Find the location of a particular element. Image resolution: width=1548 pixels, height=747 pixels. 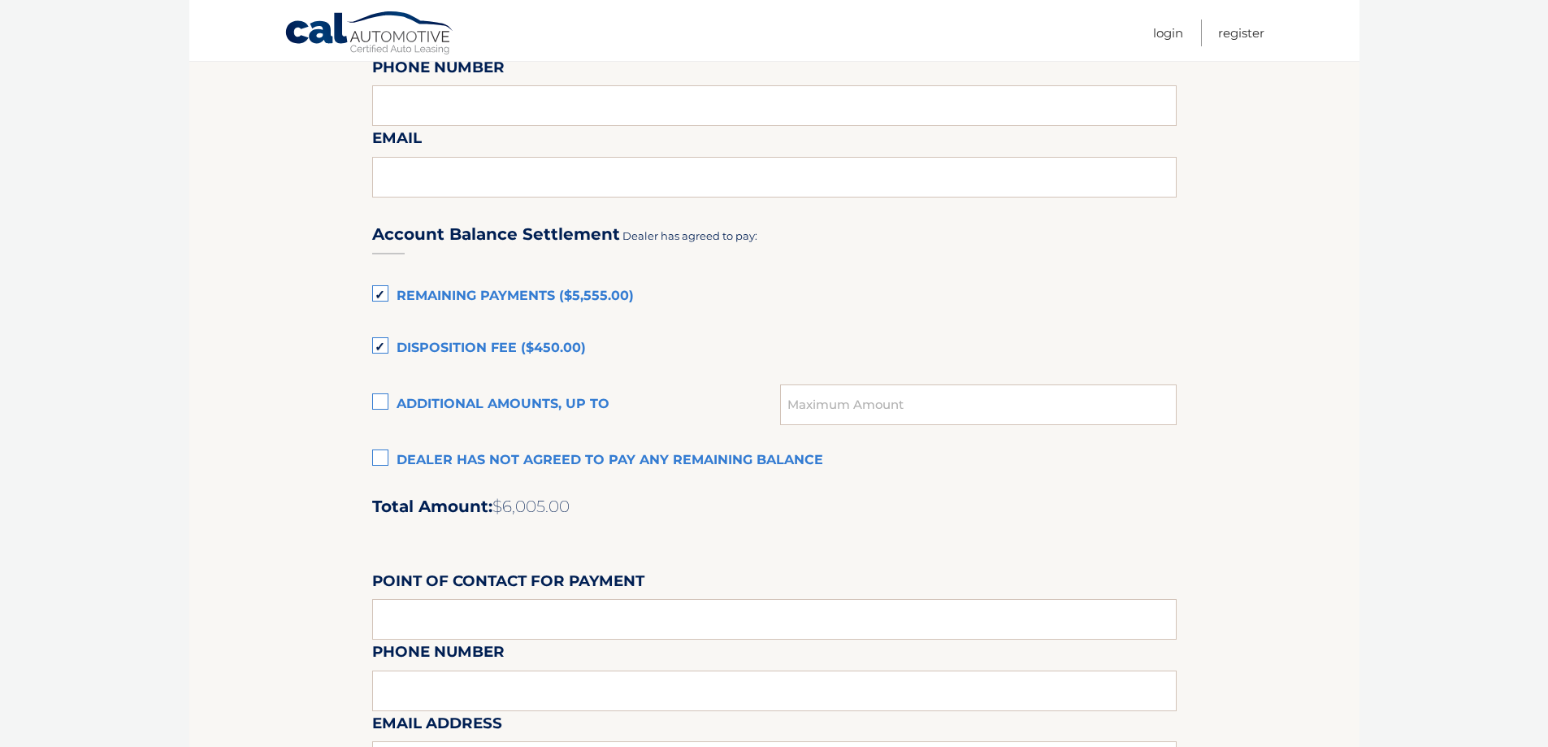

label: Phone Number is located at coordinates (438, 70).